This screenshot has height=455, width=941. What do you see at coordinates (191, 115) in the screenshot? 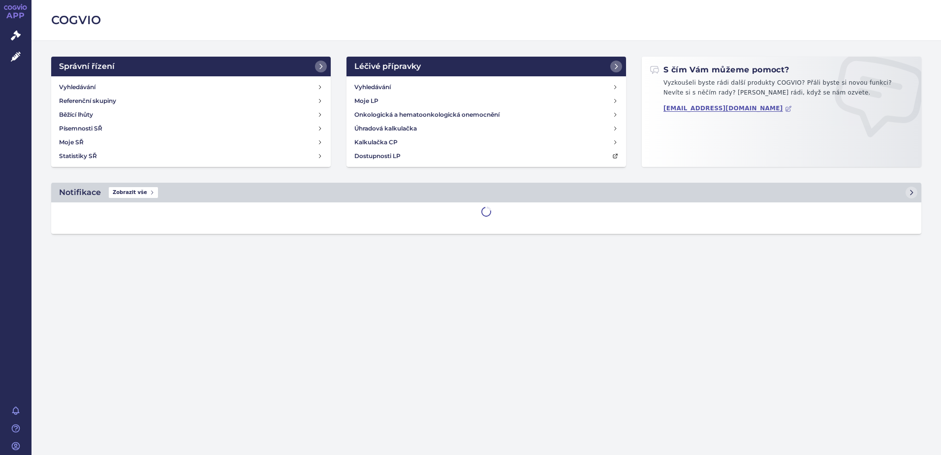
I see `a: Běžící lhůty` at bounding box center [191, 115].